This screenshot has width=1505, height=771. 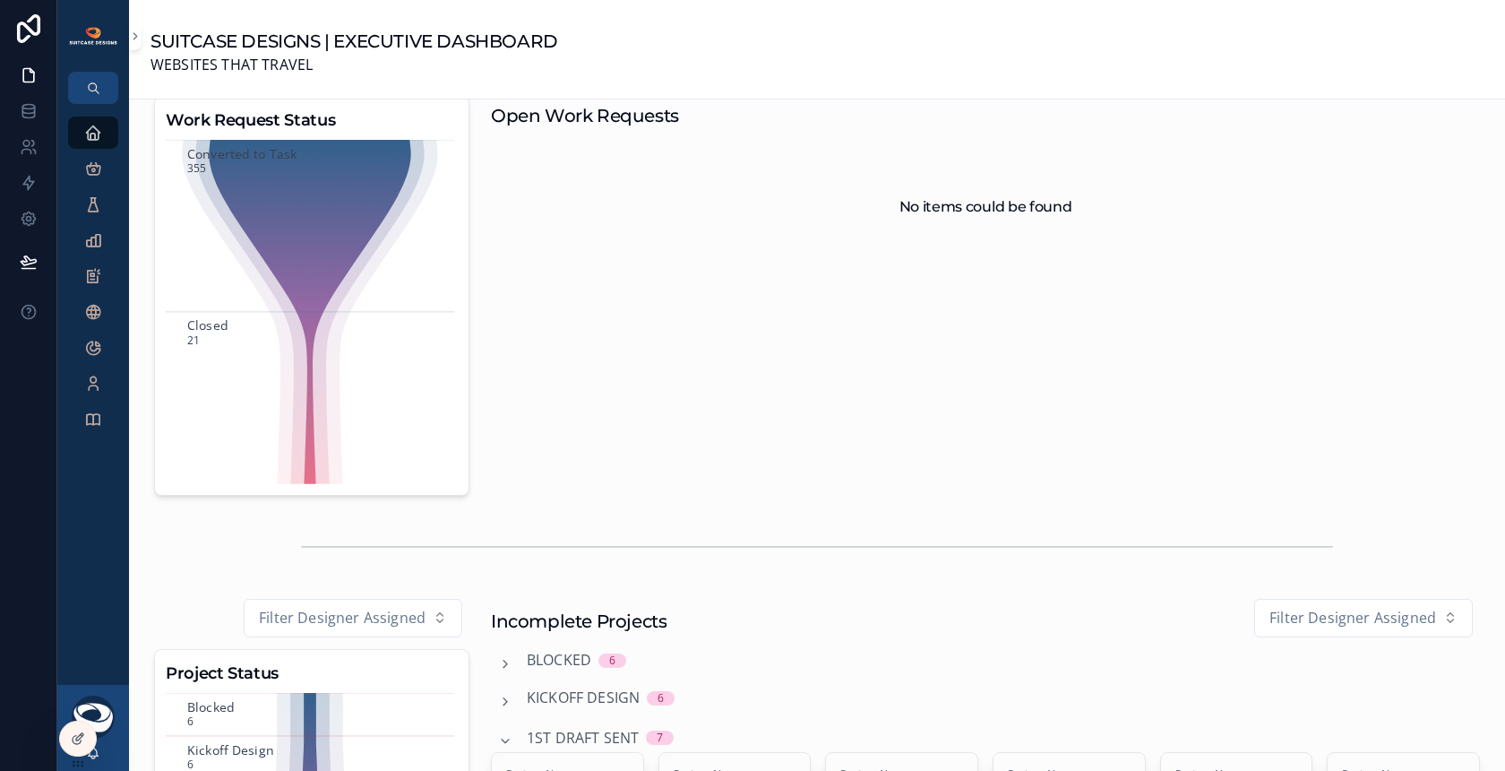 What do you see at coordinates (660, 737) in the screenshot?
I see `div: 7` at bounding box center [660, 737].